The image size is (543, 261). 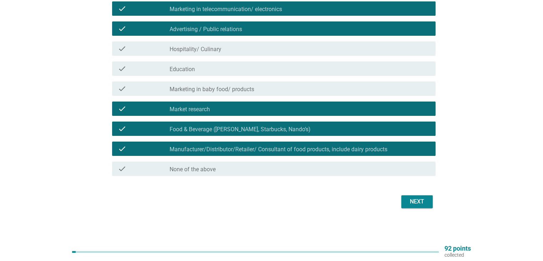 I want to click on label: Advertising / Public relations, so click(x=206, y=29).